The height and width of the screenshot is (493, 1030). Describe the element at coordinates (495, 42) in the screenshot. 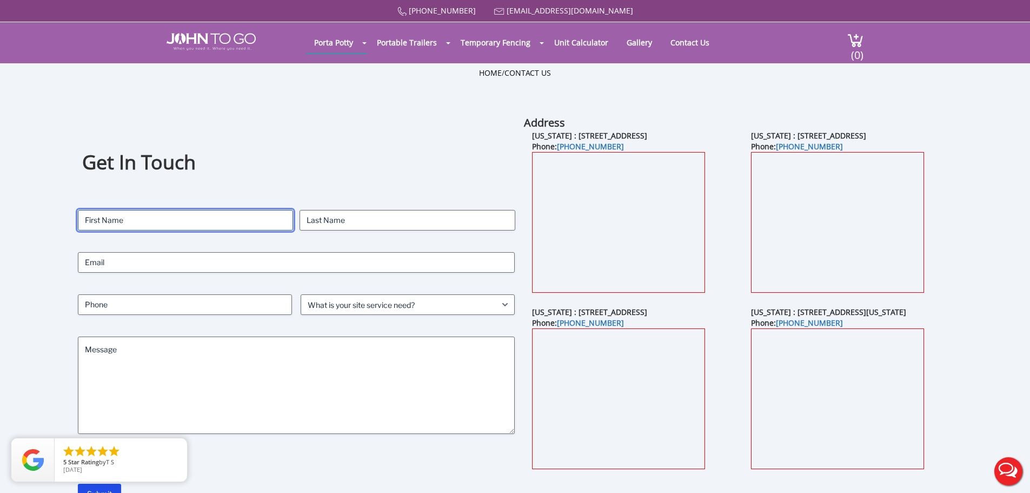

I see `a: Temporary Fencing` at that location.